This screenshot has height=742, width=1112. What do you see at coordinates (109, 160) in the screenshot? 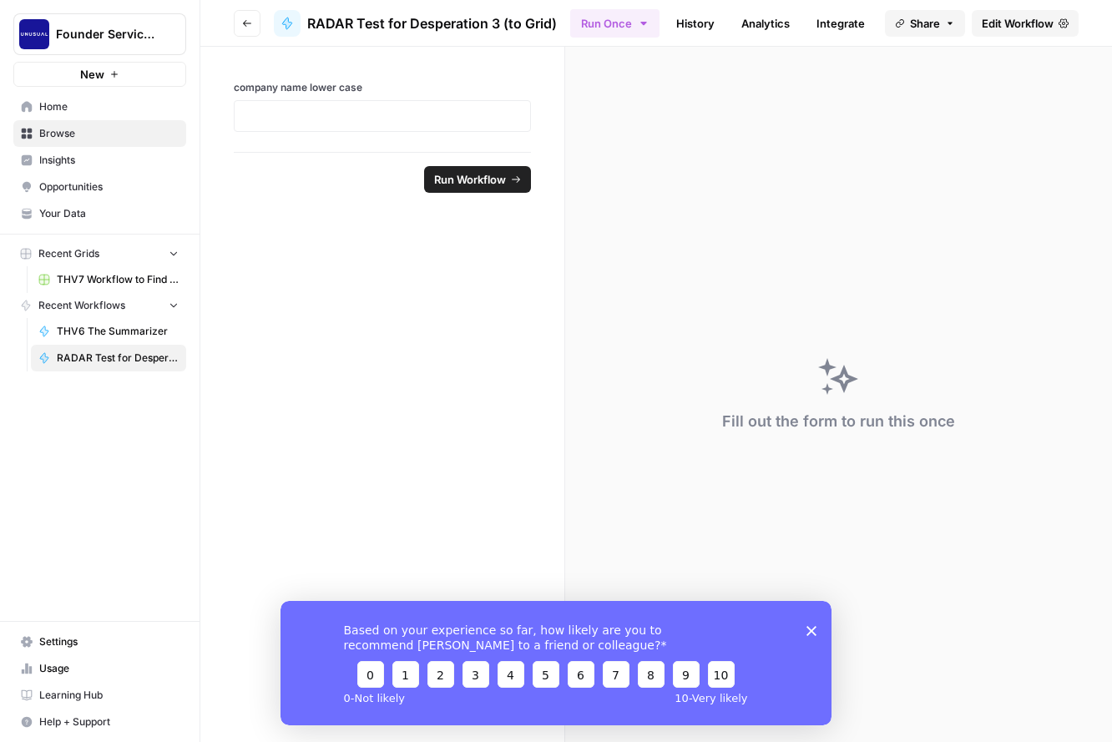
I see `span: Insights` at bounding box center [109, 160].